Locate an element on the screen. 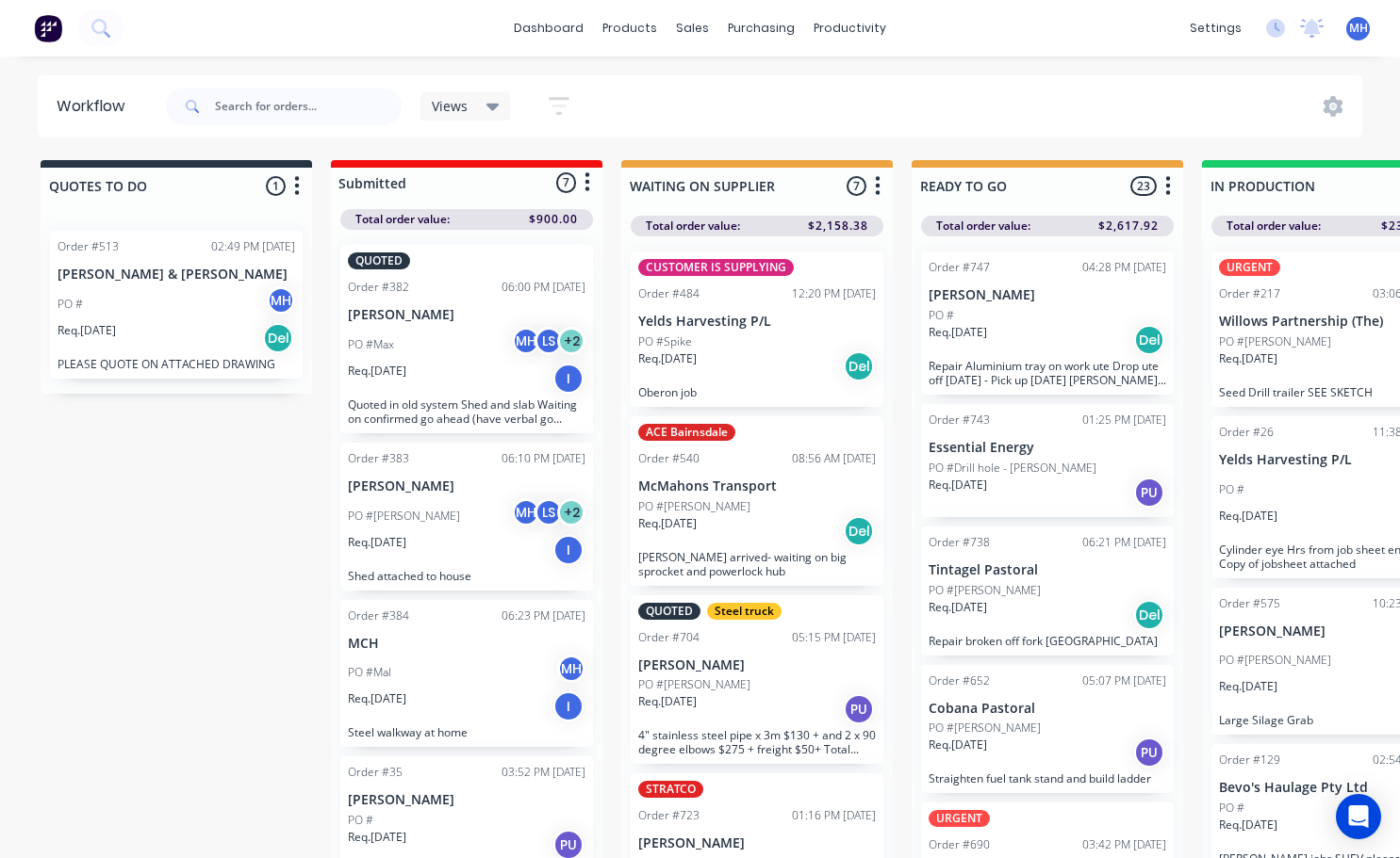 This screenshot has width=1400, height=858. a: dashboard is located at coordinates (548, 28).